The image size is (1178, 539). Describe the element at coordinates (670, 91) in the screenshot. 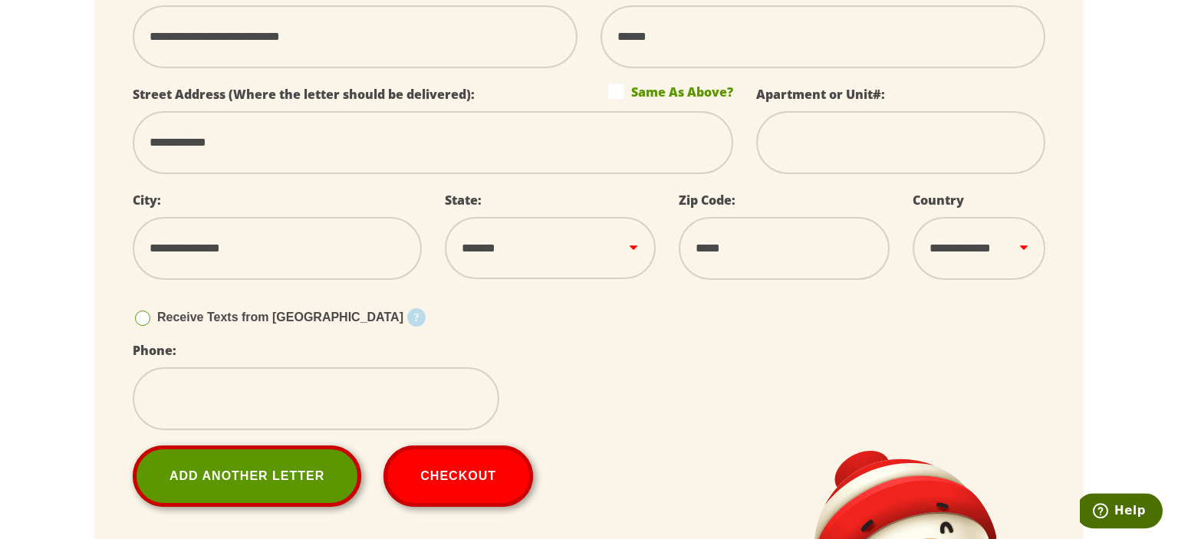

I see `label: Same As Above?` at that location.